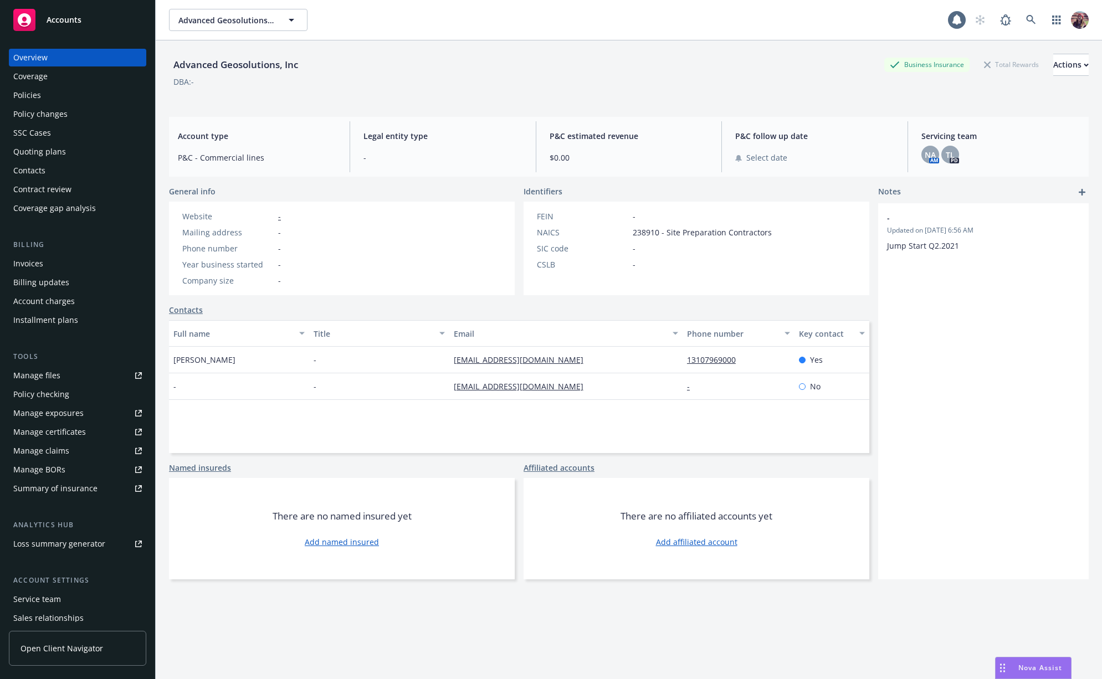 The width and height of the screenshot is (1102, 679). I want to click on span: Open Client Navigator, so click(61, 648).